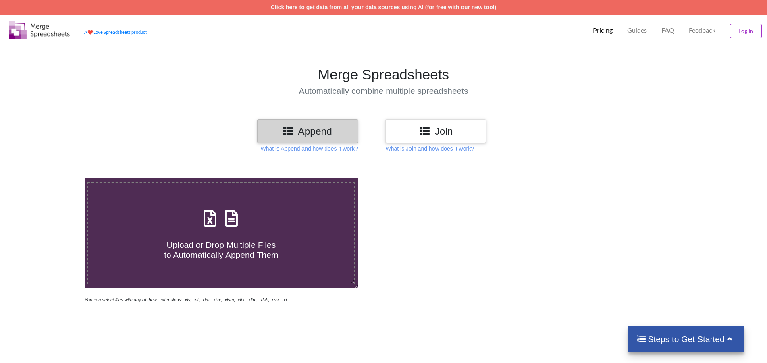  Describe the element at coordinates (307, 131) in the screenshot. I see `h3: Append` at that location.